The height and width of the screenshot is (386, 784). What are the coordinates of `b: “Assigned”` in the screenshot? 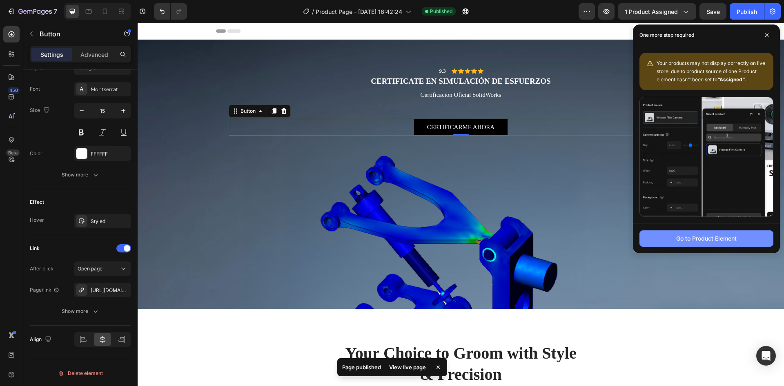 It's located at (731, 79).